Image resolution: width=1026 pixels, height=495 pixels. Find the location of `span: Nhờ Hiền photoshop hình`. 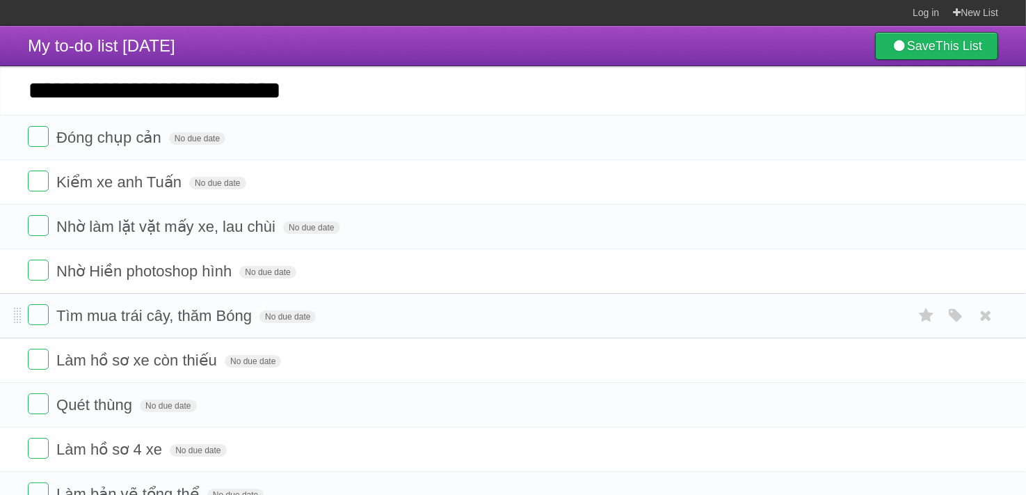

span: Nhờ Hiền photoshop hình is located at coordinates (145, 271).